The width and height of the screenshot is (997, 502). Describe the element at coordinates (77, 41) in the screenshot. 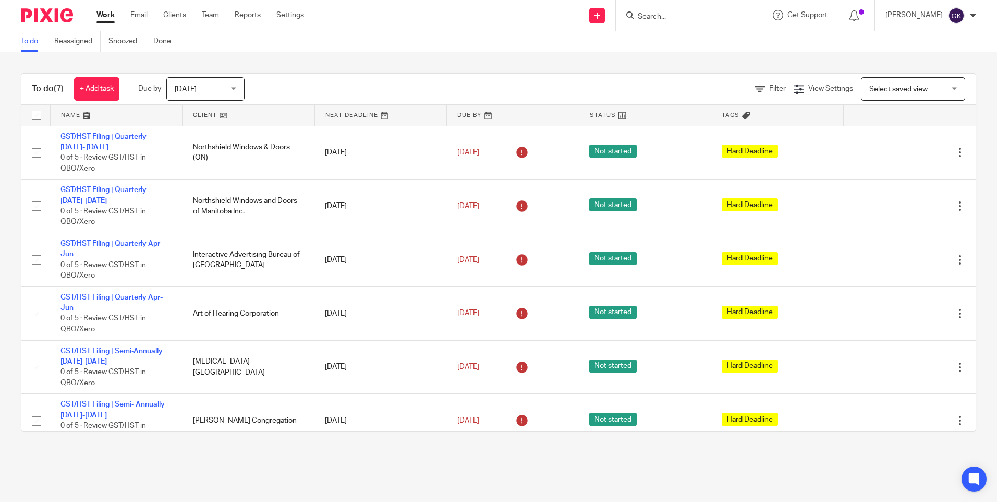

I see `a: Reassigned` at that location.